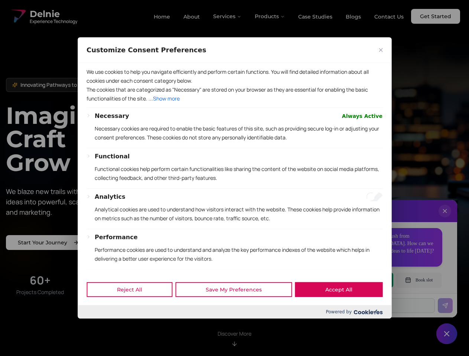 The image size is (469, 356). I want to click on p: Analytical cookies are used to understand how visitors interact with the website. These cookies h..., so click(238, 214).